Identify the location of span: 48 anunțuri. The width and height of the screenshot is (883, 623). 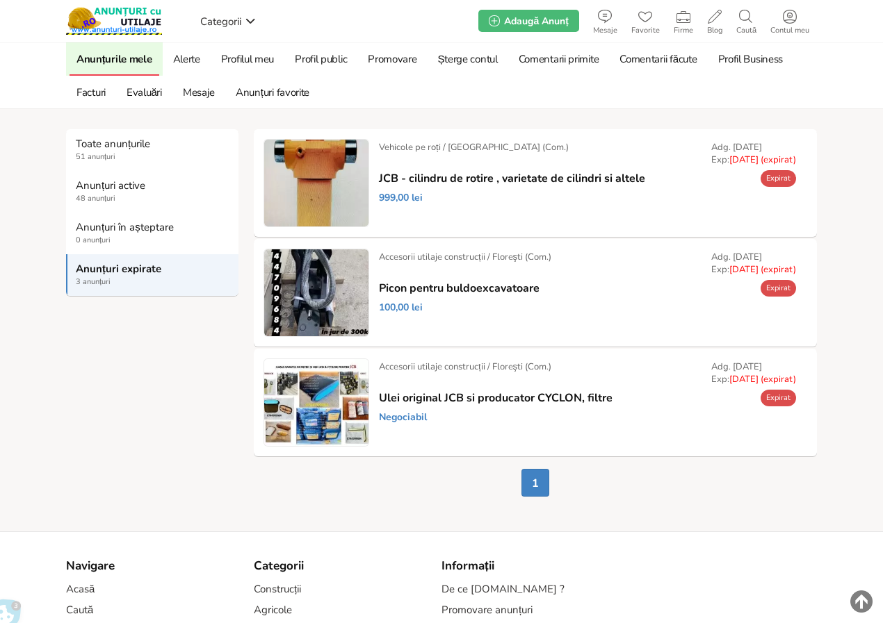
(153, 199).